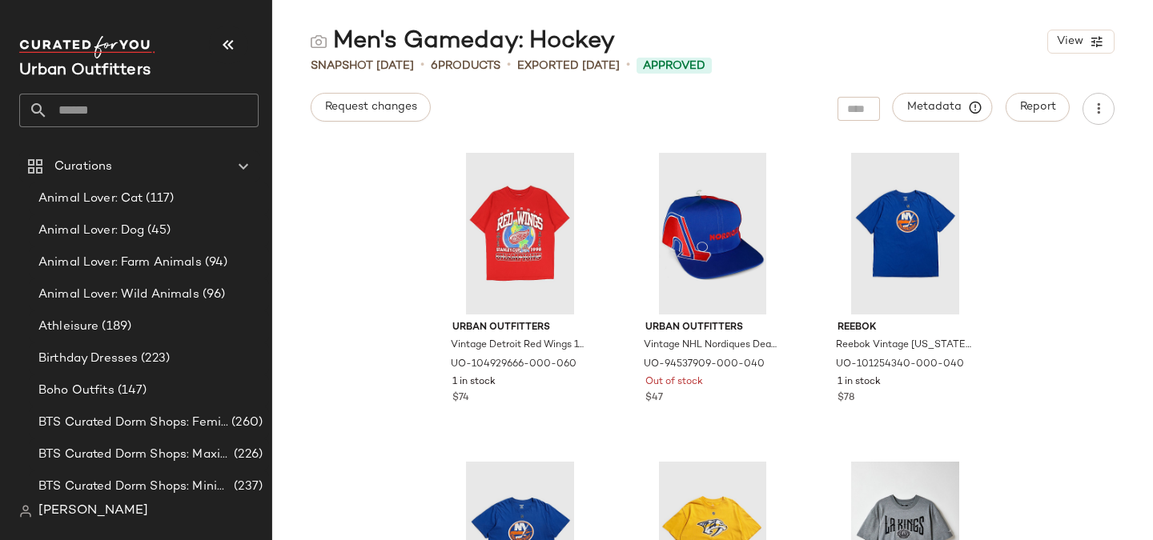 This screenshot has height=540, width=1153. Describe the element at coordinates (465, 66) in the screenshot. I see `div: Products` at that location.